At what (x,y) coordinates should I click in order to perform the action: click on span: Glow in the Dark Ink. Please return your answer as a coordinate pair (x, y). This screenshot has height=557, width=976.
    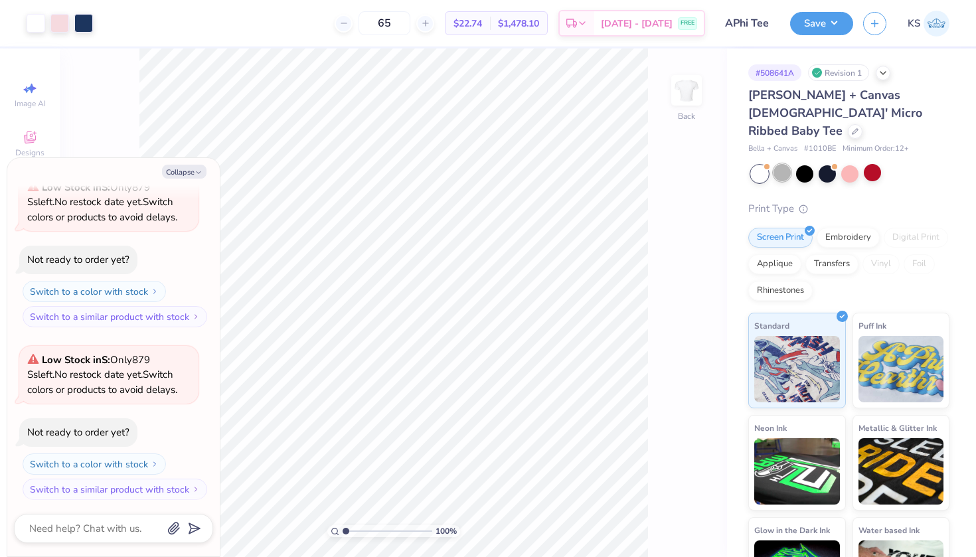
    Looking at the image, I should click on (792, 530).